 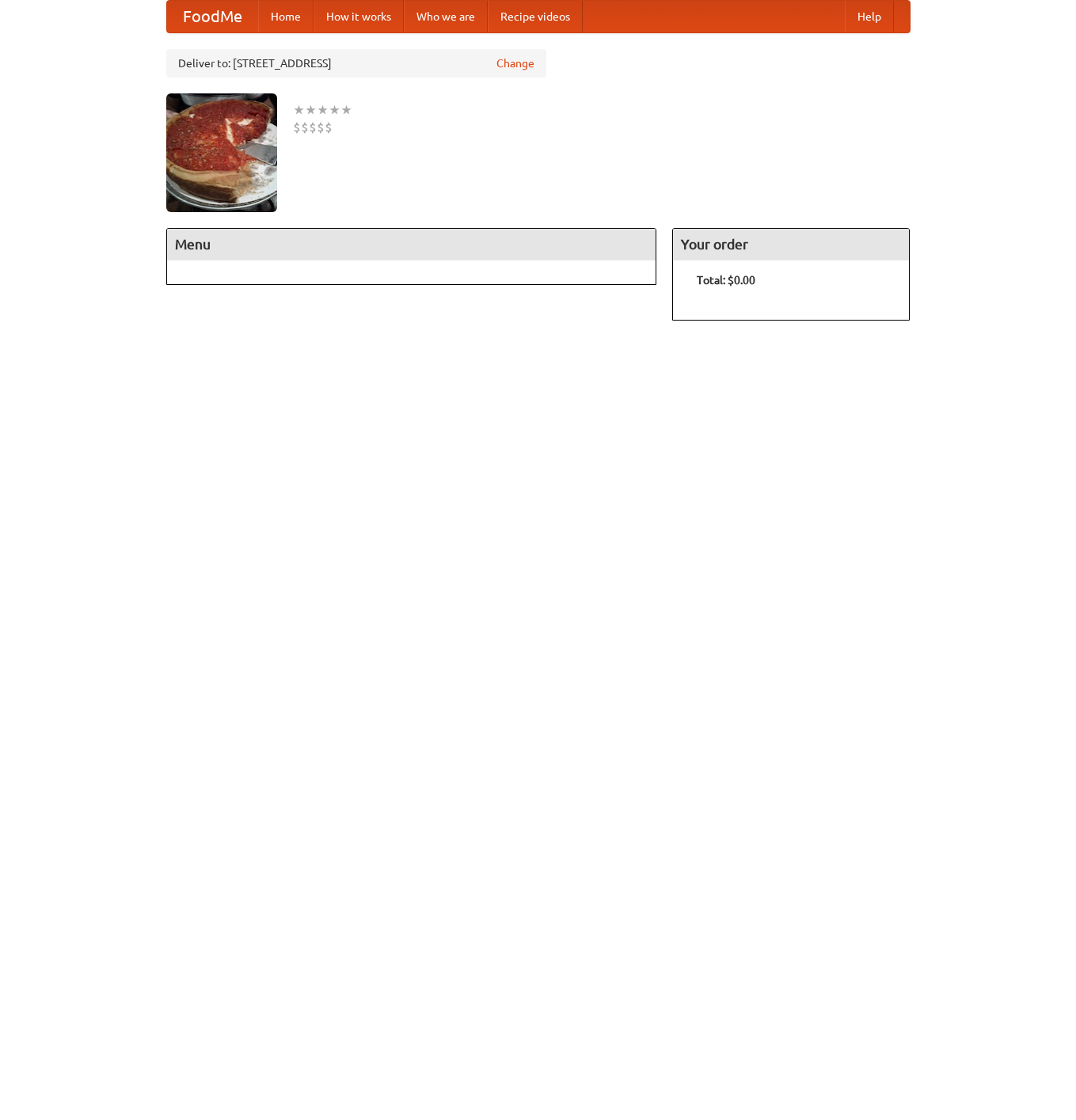 I want to click on h4: Your order, so click(x=791, y=245).